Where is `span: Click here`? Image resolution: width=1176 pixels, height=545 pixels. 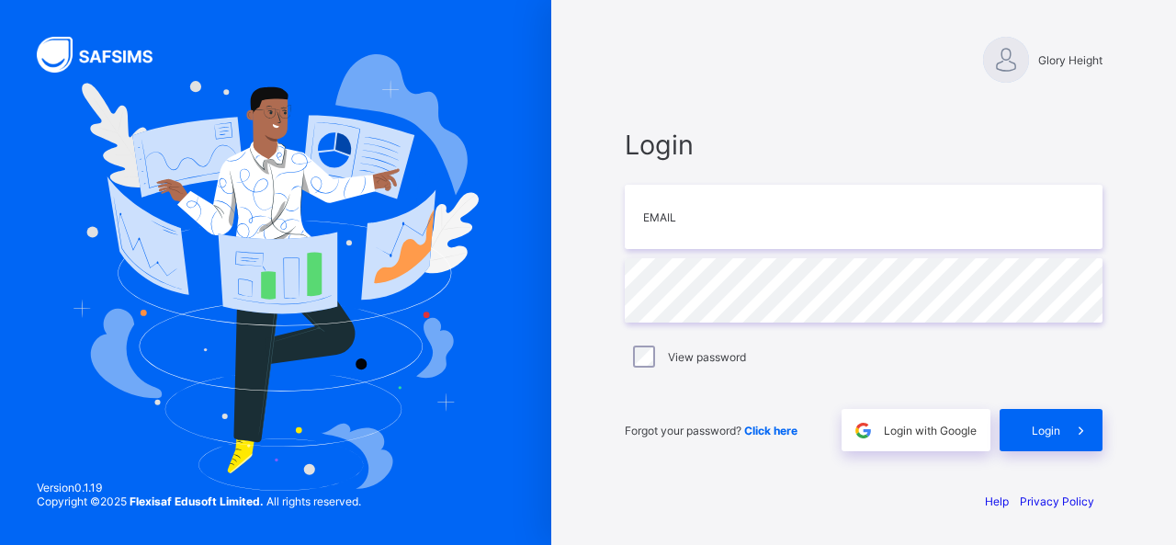 span: Click here is located at coordinates (771, 430).